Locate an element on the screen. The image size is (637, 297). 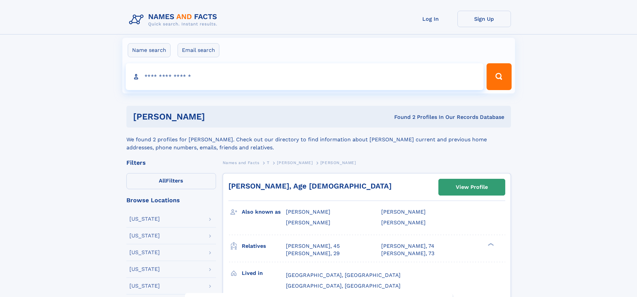
h3: Also known as is located at coordinates (264, 212).